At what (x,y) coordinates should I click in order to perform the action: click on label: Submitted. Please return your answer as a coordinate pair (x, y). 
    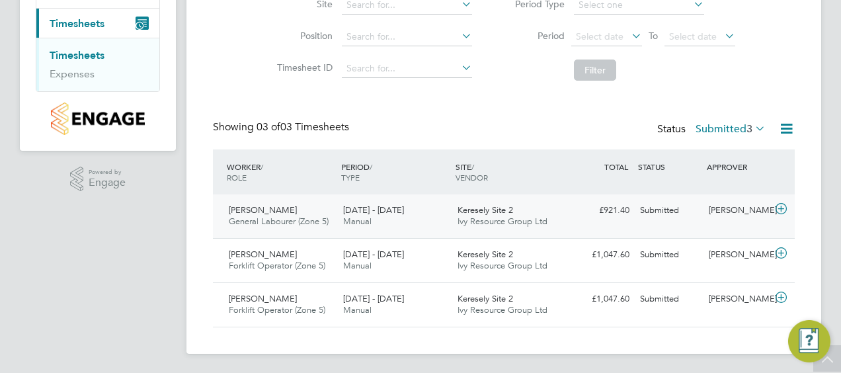
    Looking at the image, I should click on (730, 129).